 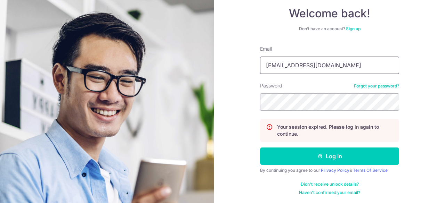 I want to click on a: Privacy Policy, so click(x=335, y=170).